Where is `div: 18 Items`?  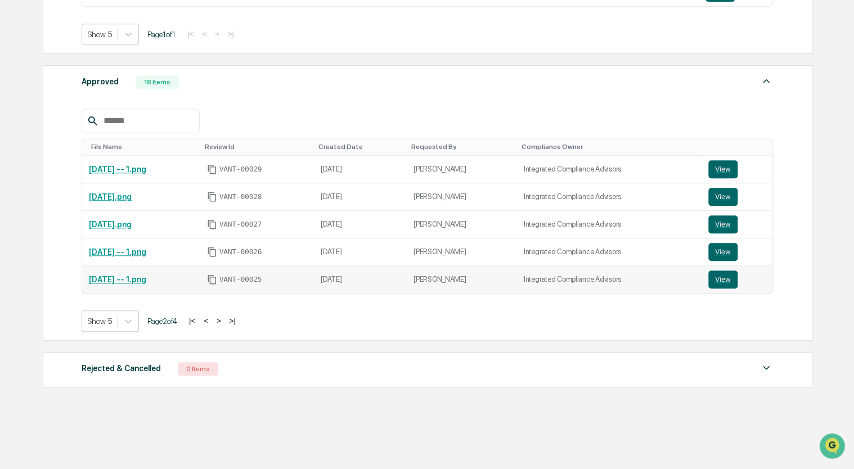
div: 18 Items is located at coordinates (157, 82).